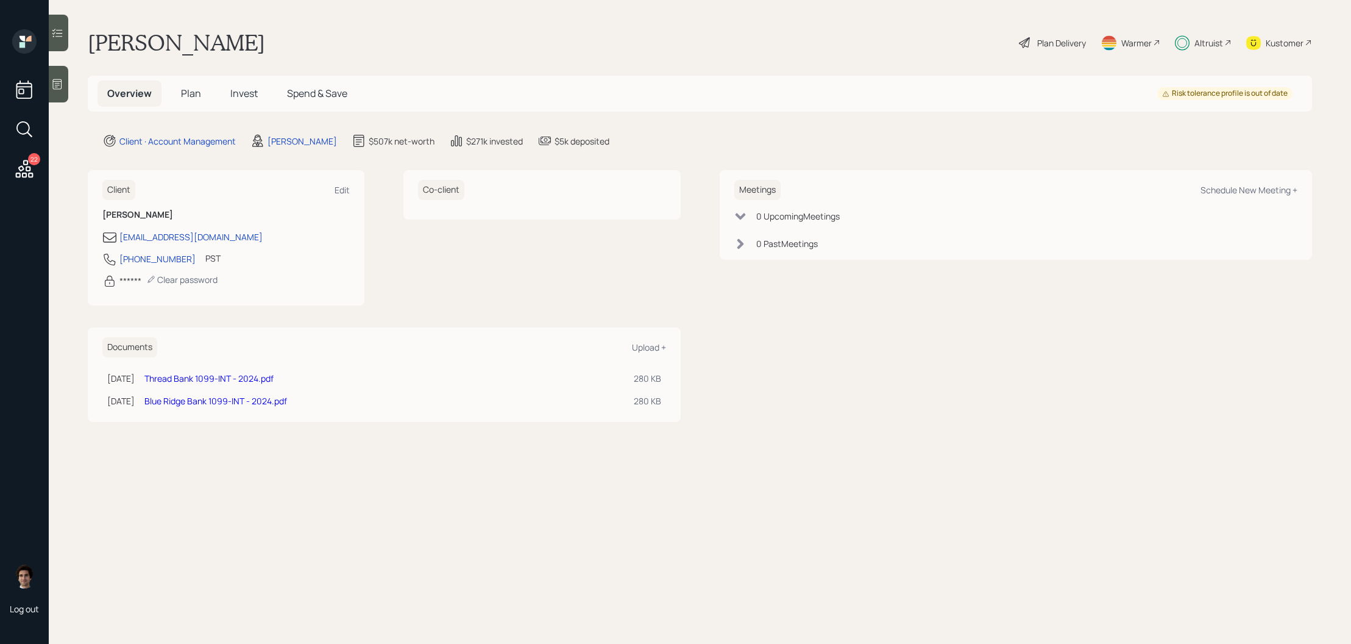 This screenshot has height=644, width=1351. What do you see at coordinates (213, 258) in the screenshot?
I see `div: PST` at bounding box center [213, 258].